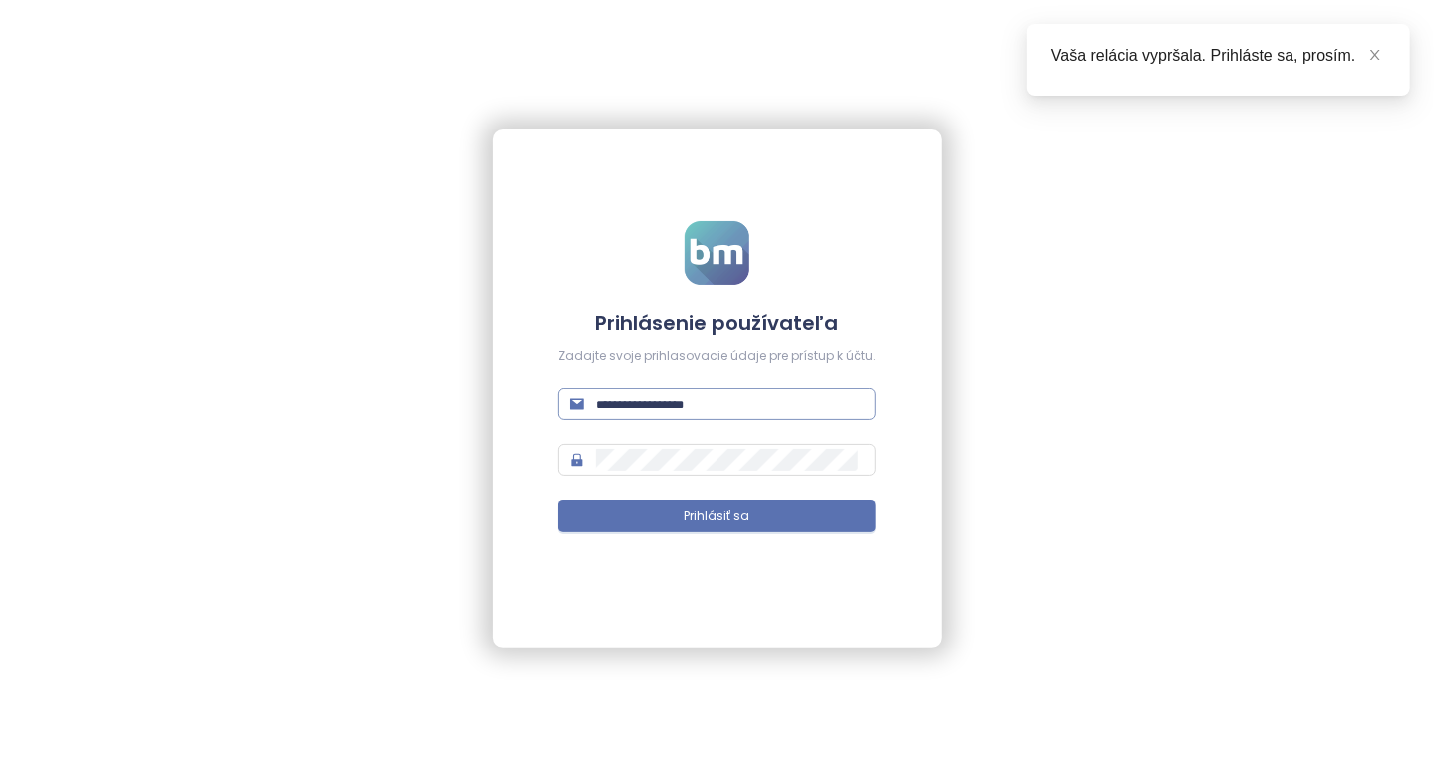  I want to click on img: logo, so click(716, 253).